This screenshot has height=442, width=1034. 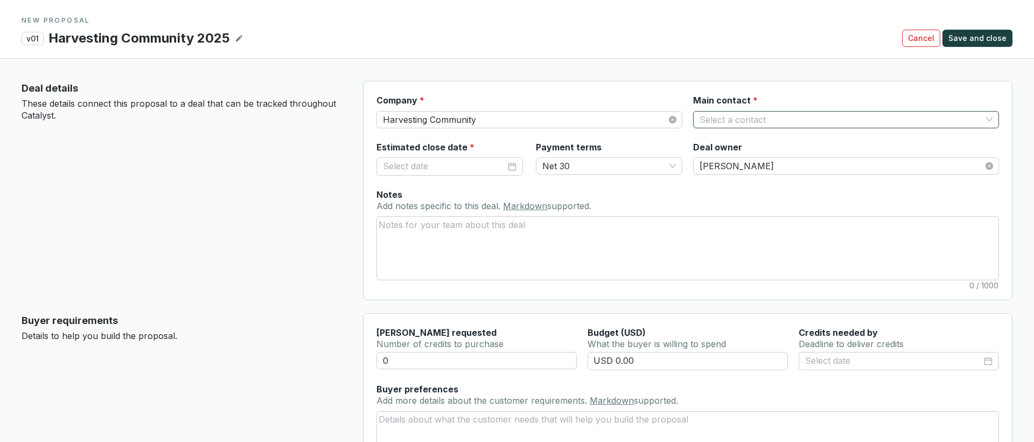 What do you see at coordinates (617, 332) in the screenshot?
I see `span: Budget (USD)` at bounding box center [617, 332].